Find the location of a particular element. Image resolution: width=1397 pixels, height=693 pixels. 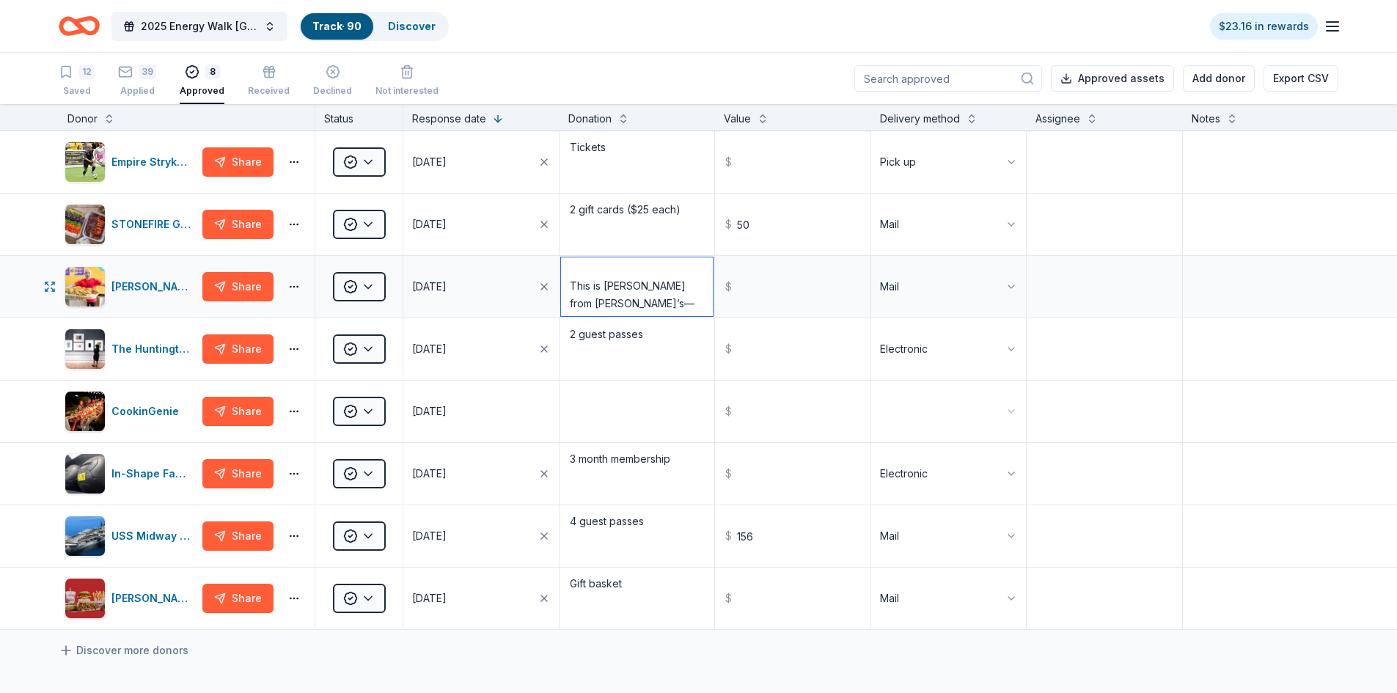

a: Discover more donors is located at coordinates (123, 651).